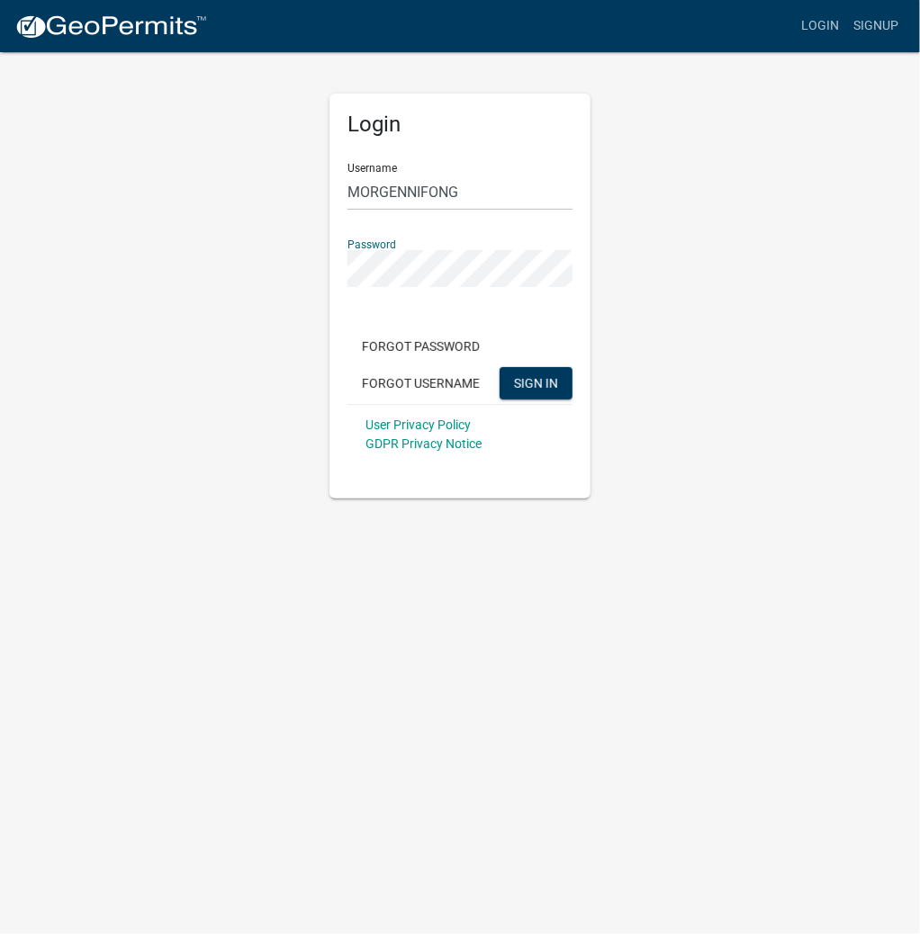  What do you see at coordinates (876, 26) in the screenshot?
I see `a: Signup` at bounding box center [876, 26].